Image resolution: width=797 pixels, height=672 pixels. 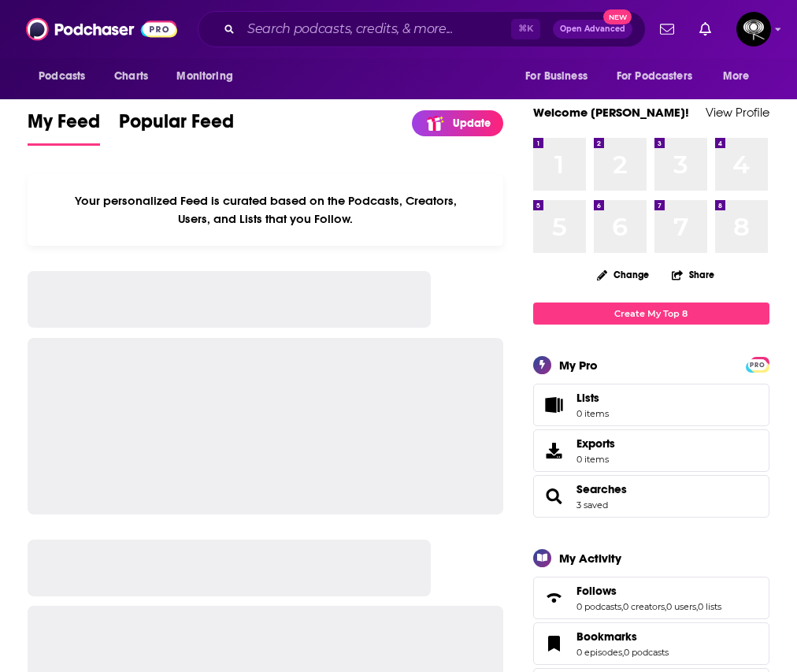 What do you see at coordinates (64, 126) in the screenshot?
I see `span: My Feed` at bounding box center [64, 126].